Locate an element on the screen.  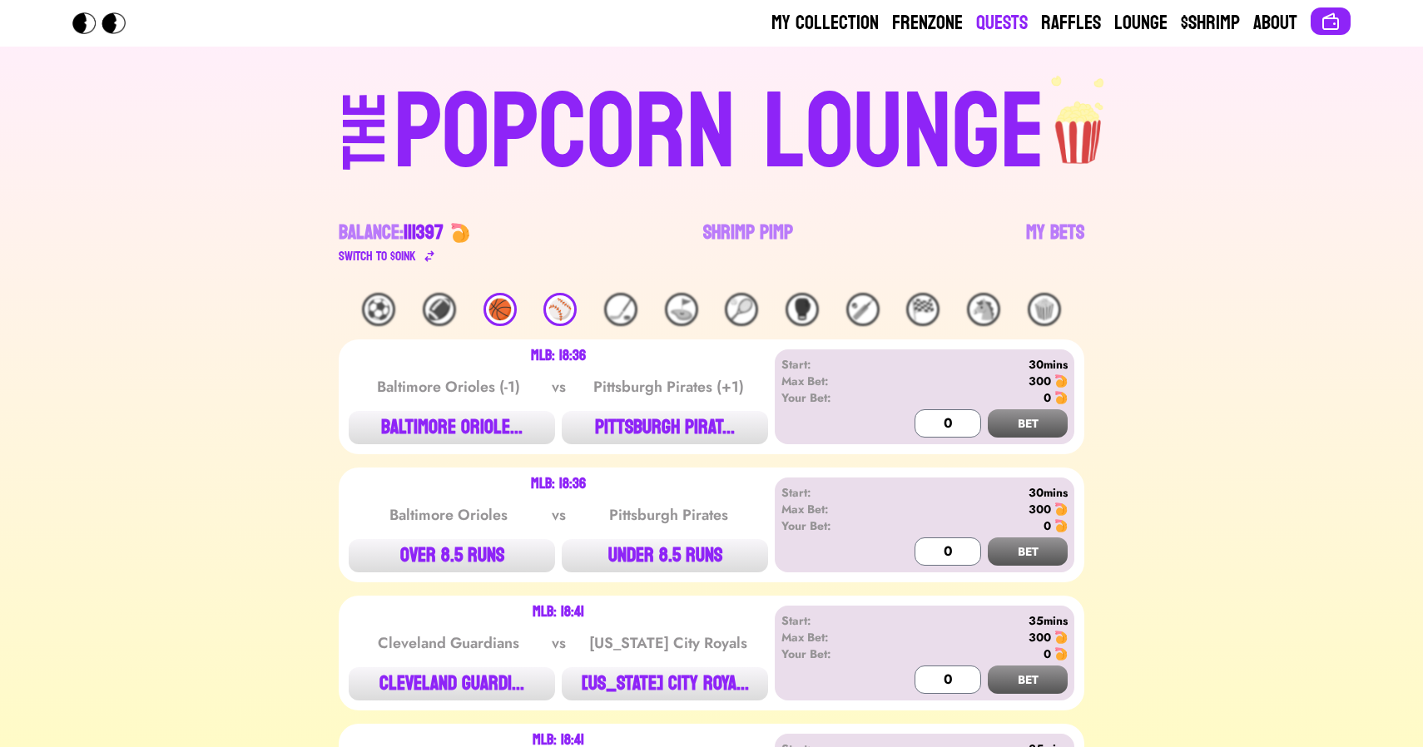
div: Pittsburgh Pirates is located at coordinates (668, 515).